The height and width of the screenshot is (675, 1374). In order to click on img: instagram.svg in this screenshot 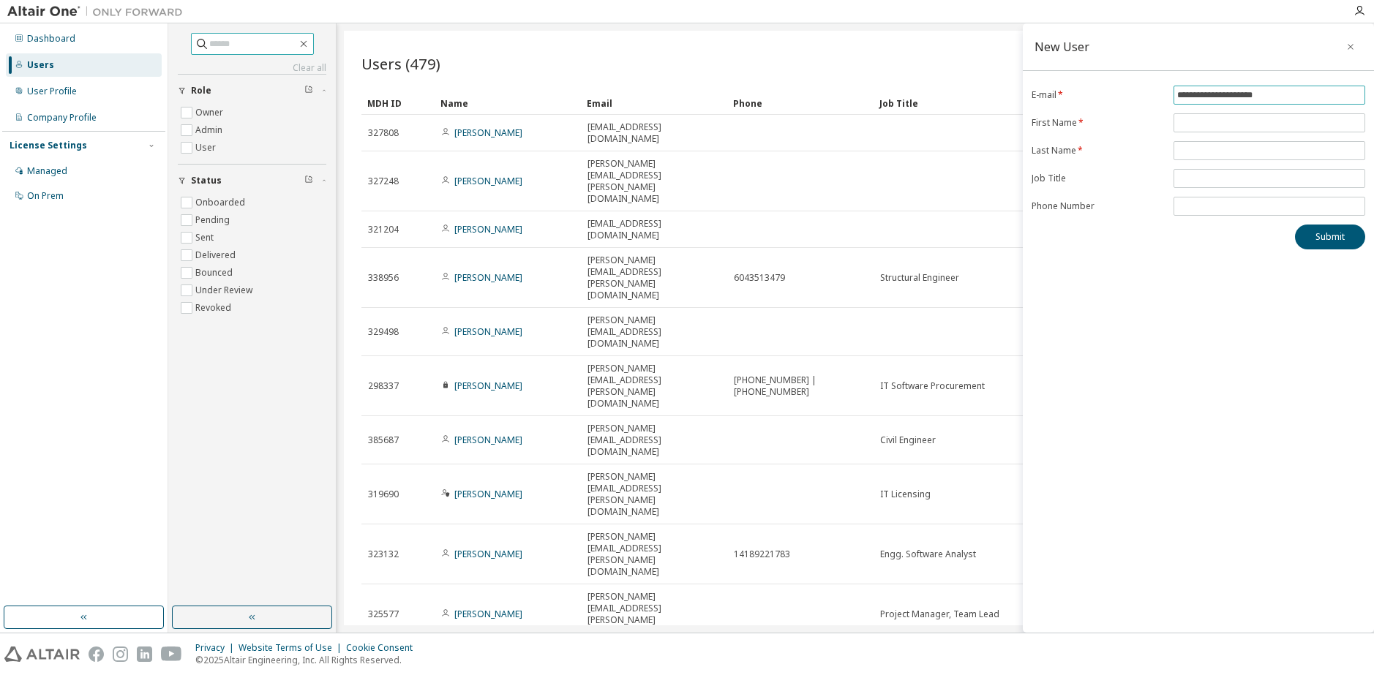, I will do `click(120, 654)`.